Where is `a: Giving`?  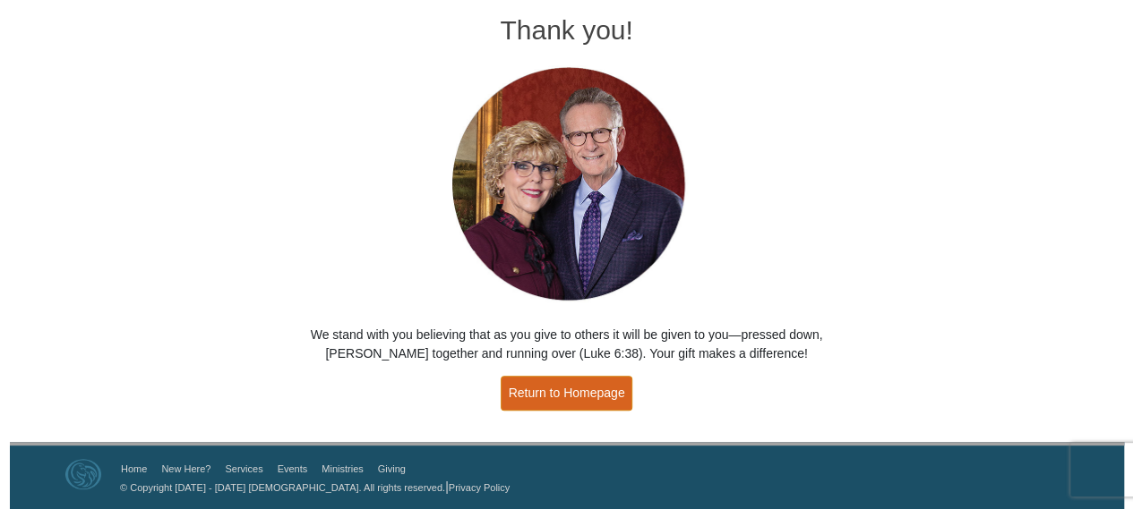 a: Giving is located at coordinates (391, 469).